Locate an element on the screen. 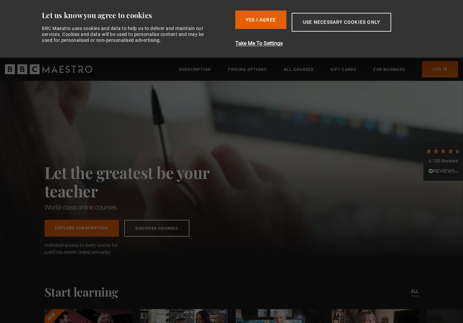 Image resolution: width=463 pixels, height=323 pixels. img: REVIEWS.io is located at coordinates (443, 171).